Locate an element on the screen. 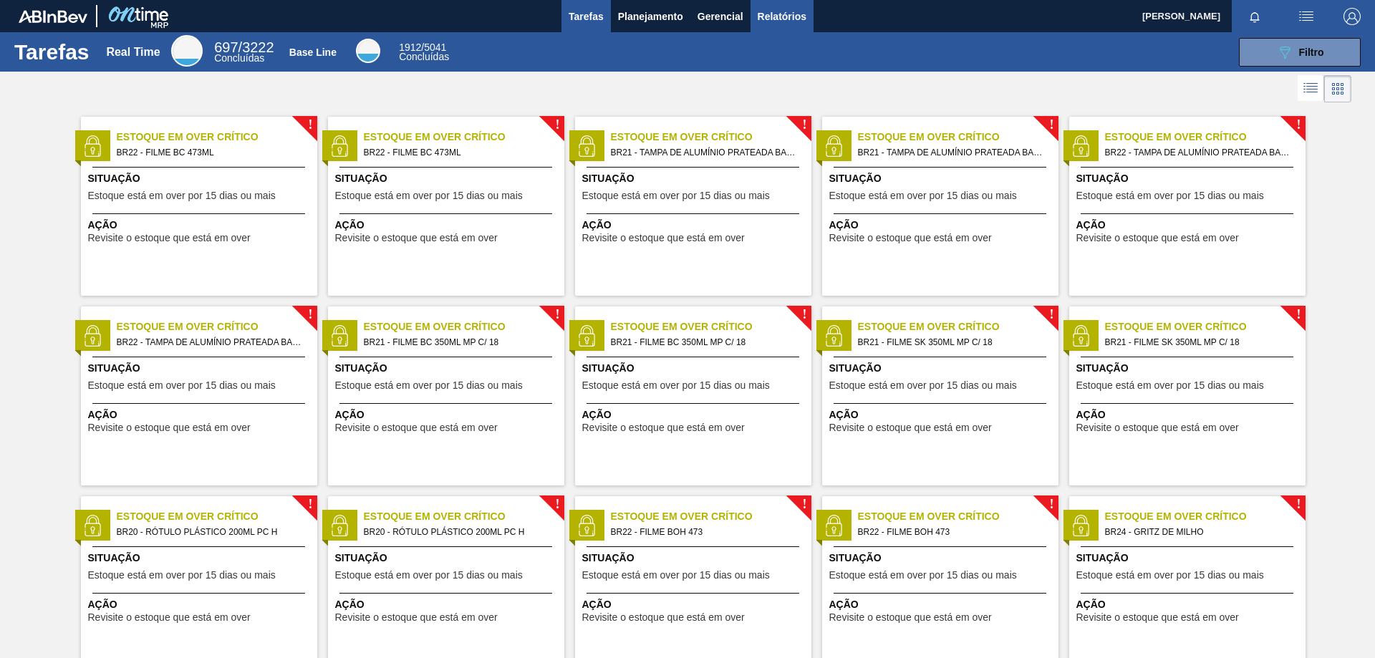 Image resolution: width=1375 pixels, height=658 pixels. button: Notificações is located at coordinates (1254, 16).